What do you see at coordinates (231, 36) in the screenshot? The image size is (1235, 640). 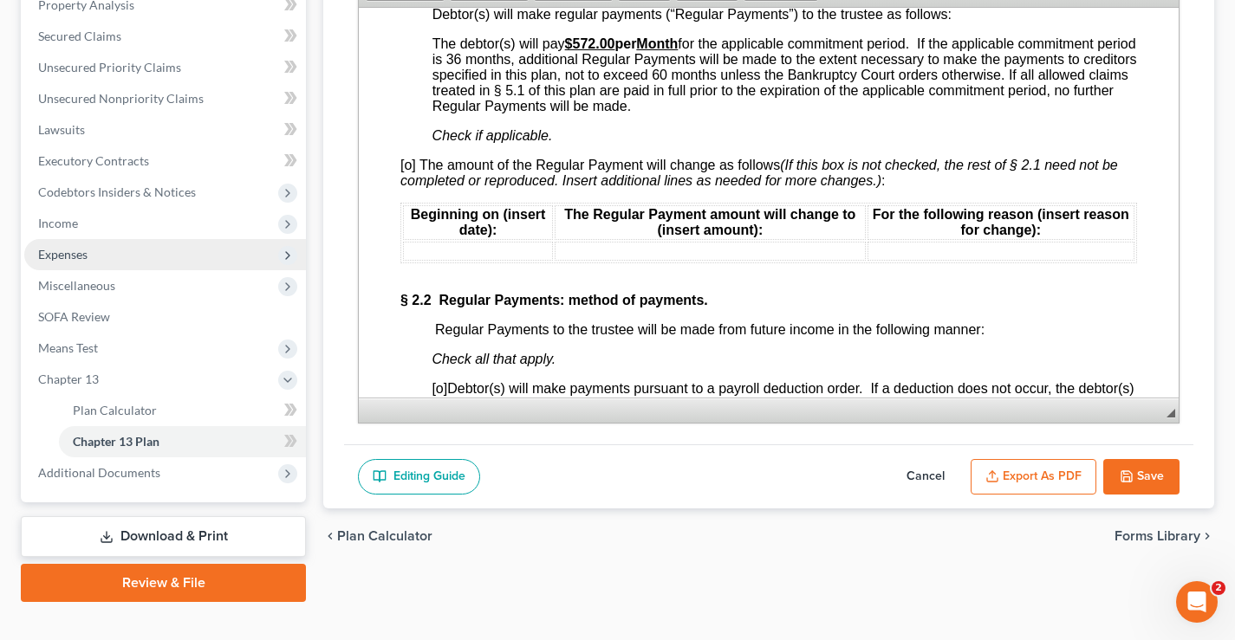 I see `u: $572.00` at bounding box center [231, 36].